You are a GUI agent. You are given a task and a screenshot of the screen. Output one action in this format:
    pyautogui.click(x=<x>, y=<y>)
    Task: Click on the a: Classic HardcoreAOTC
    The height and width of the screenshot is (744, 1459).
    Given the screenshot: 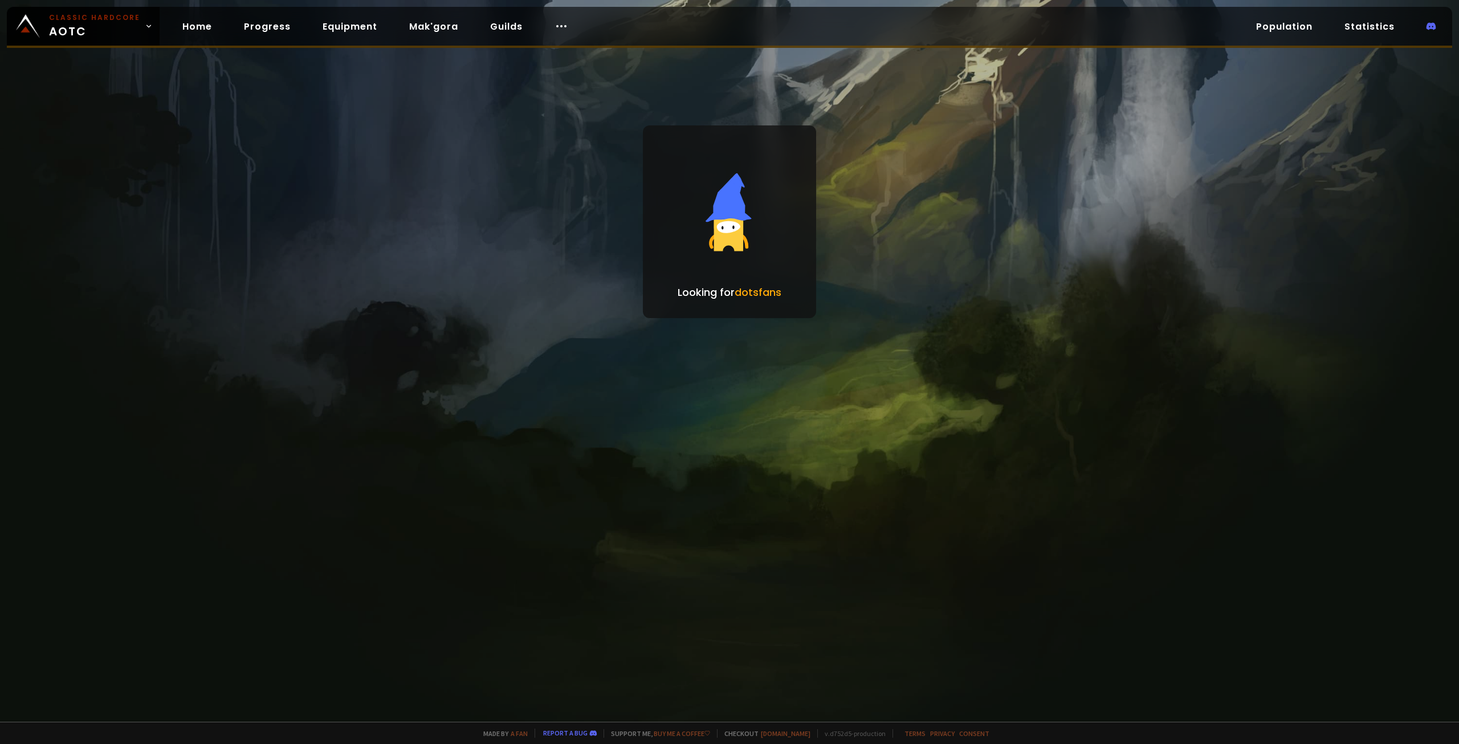 What is the action you would take?
    pyautogui.click(x=83, y=26)
    